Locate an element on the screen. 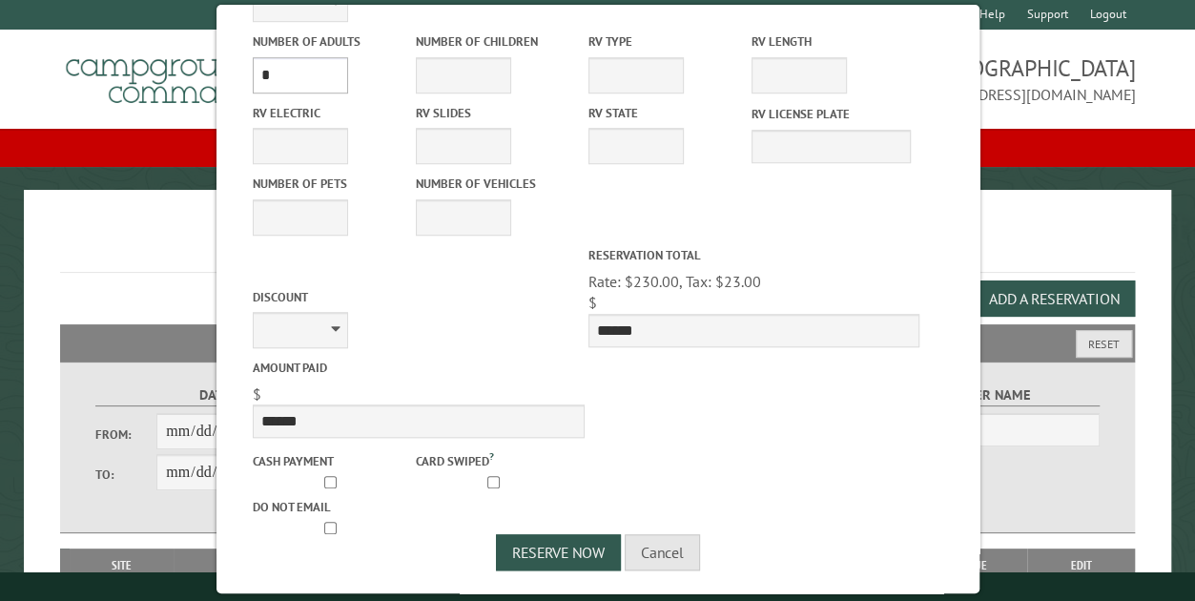  th: Site is located at coordinates (121, 566).